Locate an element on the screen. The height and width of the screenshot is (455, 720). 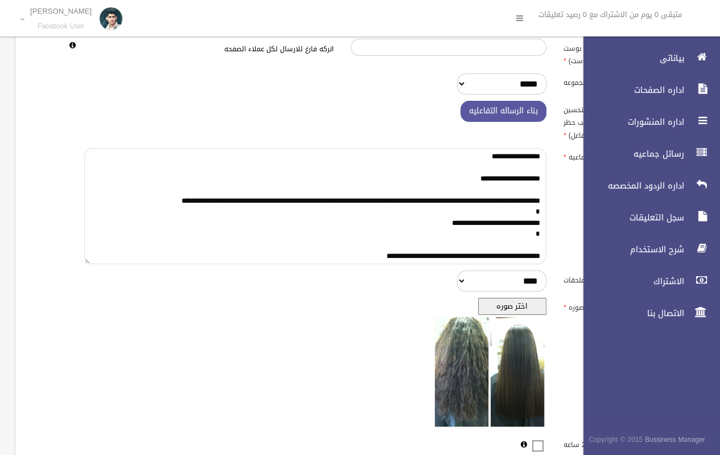
span: اداره المنشورات is located at coordinates (631, 122).